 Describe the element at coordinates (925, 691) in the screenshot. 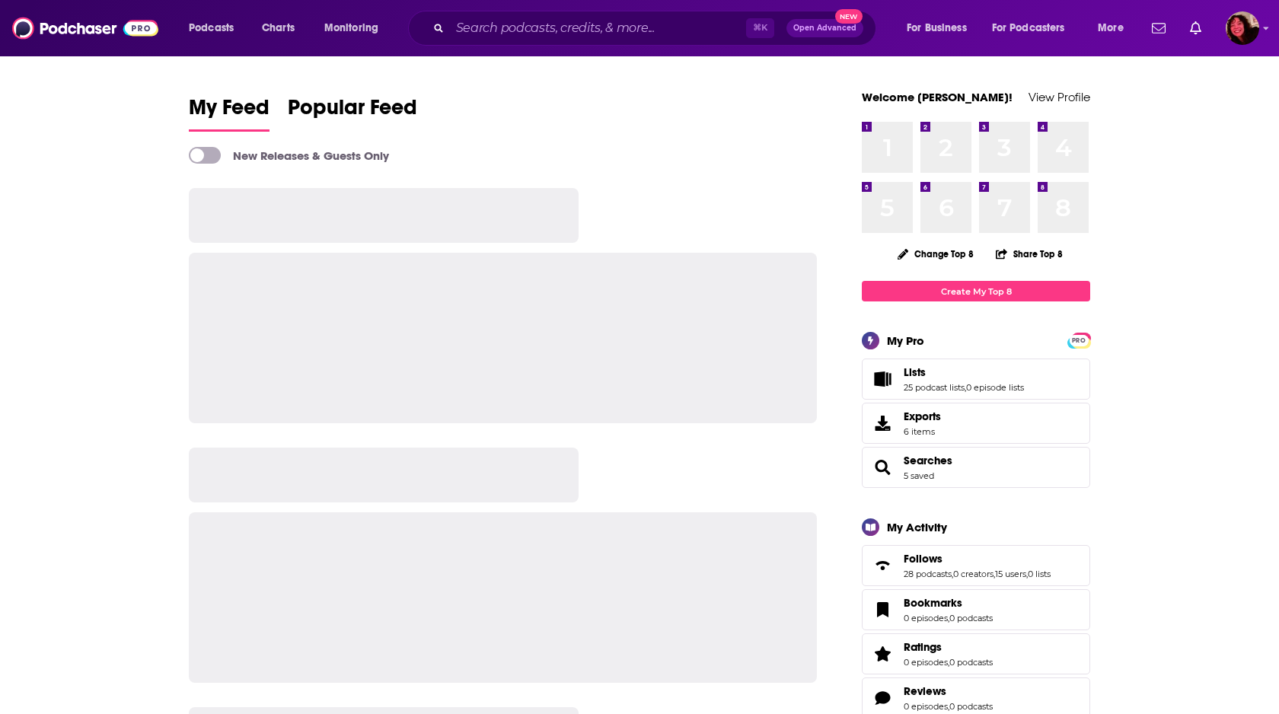

I see `span: Reviews` at that location.